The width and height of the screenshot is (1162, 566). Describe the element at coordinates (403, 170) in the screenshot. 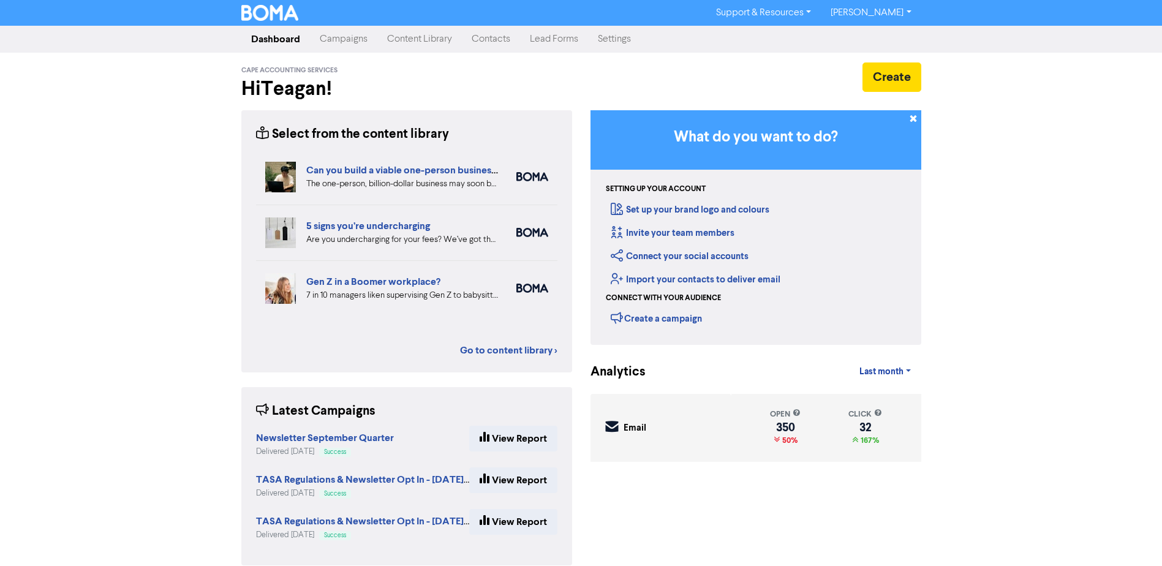

I see `a: Can you build a viable one-person business?` at that location.